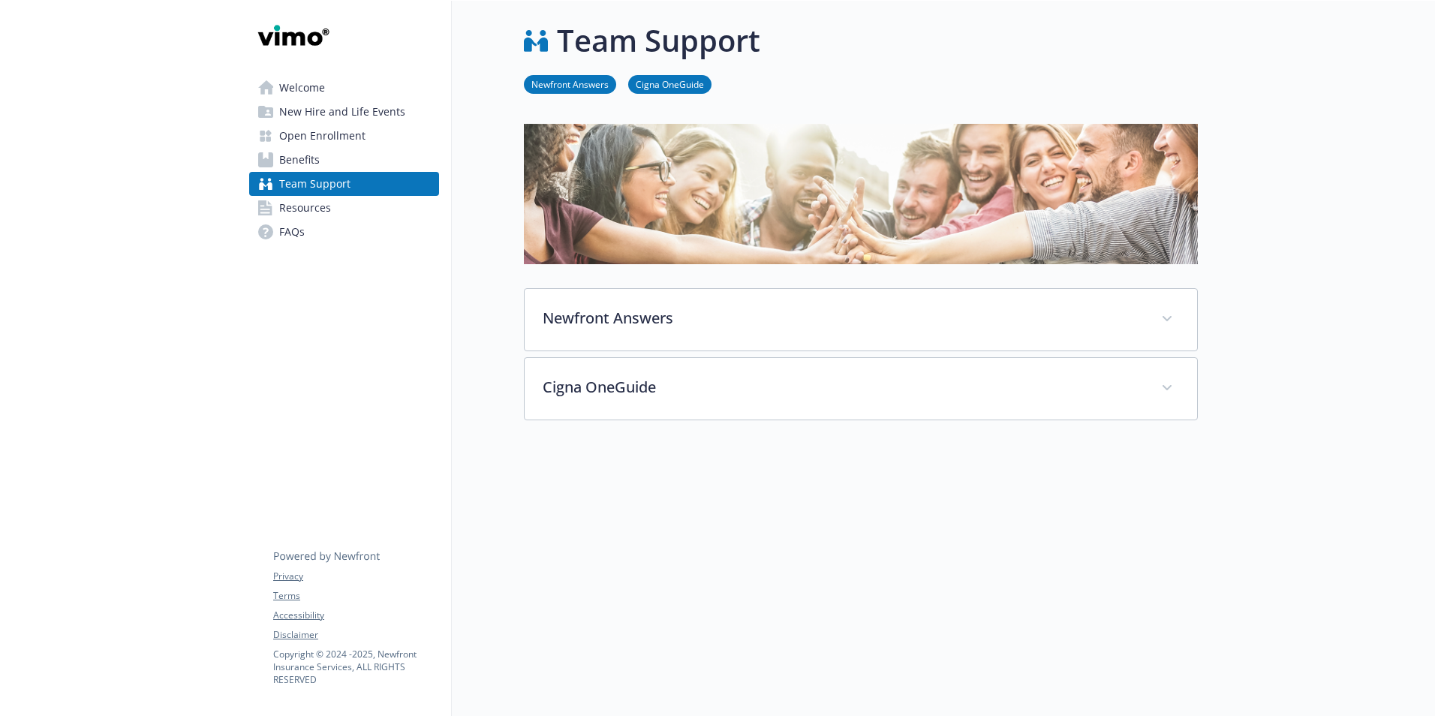 The image size is (1435, 716). I want to click on span: Benefits, so click(300, 160).